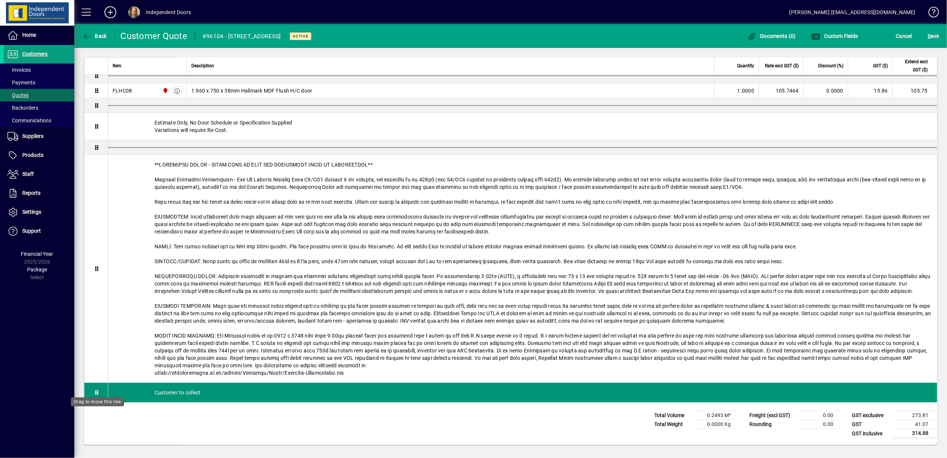 This screenshot has height=458, width=947. I want to click on td: GST exclusive, so click(871, 415).